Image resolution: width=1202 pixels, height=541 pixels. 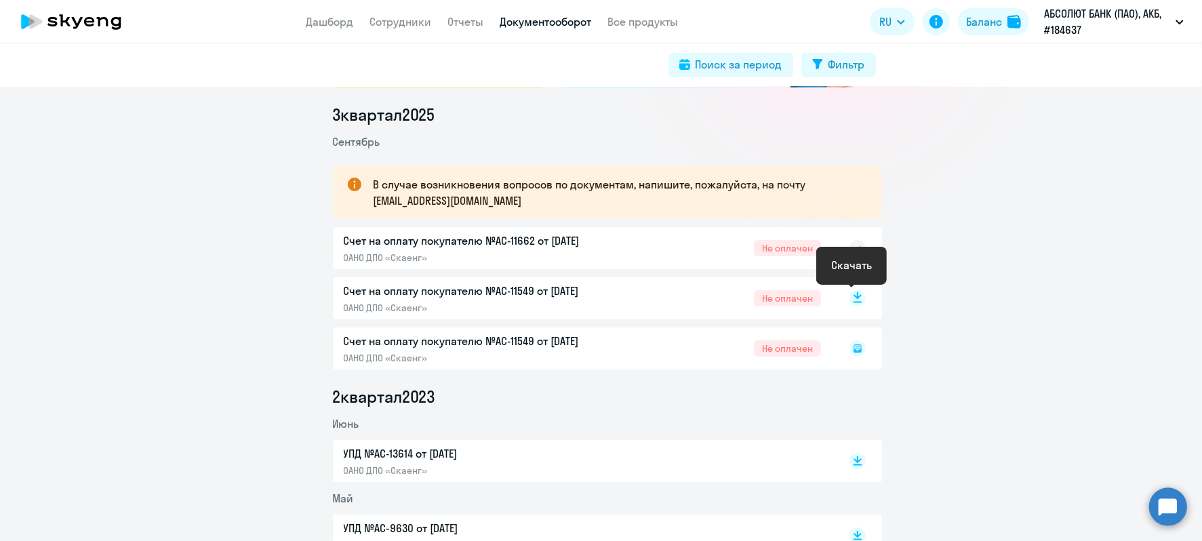 What do you see at coordinates (885, 22) in the screenshot?
I see `span: RU` at bounding box center [885, 22].